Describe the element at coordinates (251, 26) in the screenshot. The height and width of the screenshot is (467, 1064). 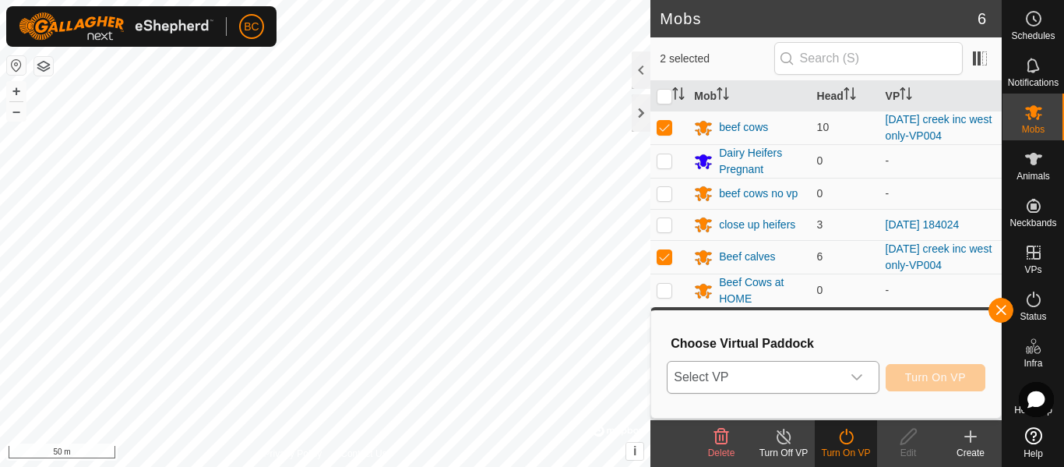
I see `span: BC` at that location.